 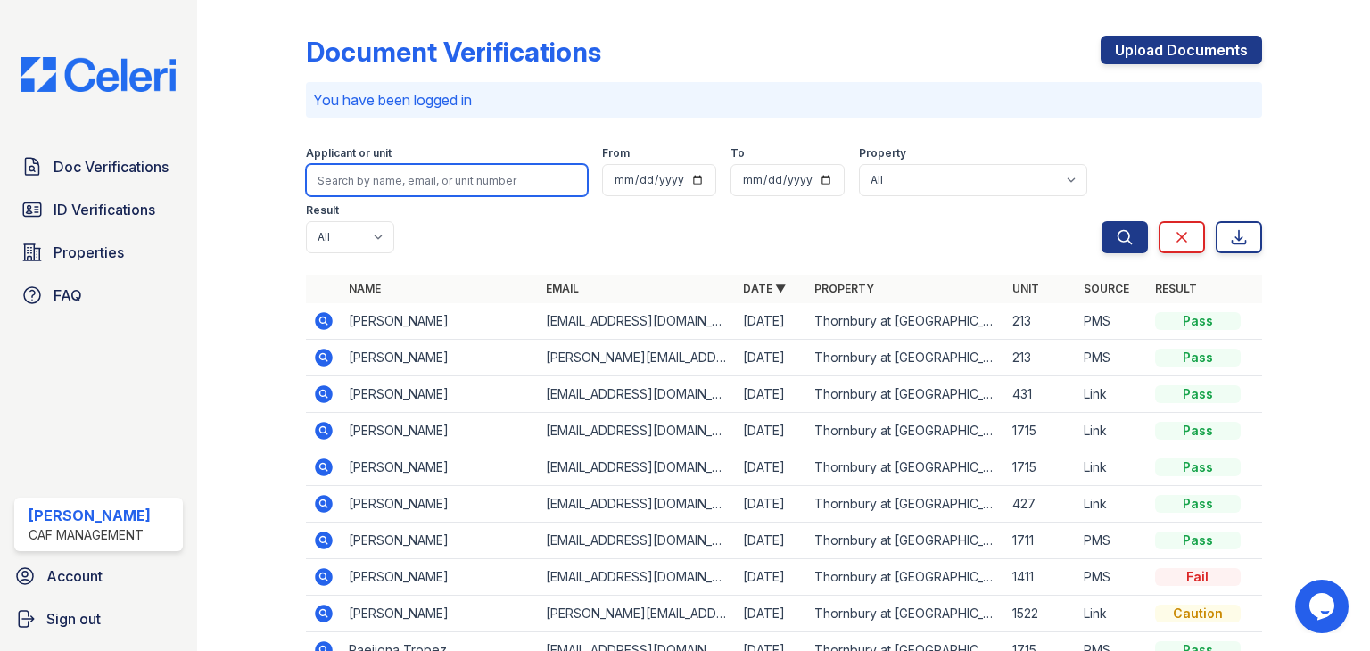 What do you see at coordinates (1198, 613) in the screenshot?
I see `div: Caution` at bounding box center [1198, 613].